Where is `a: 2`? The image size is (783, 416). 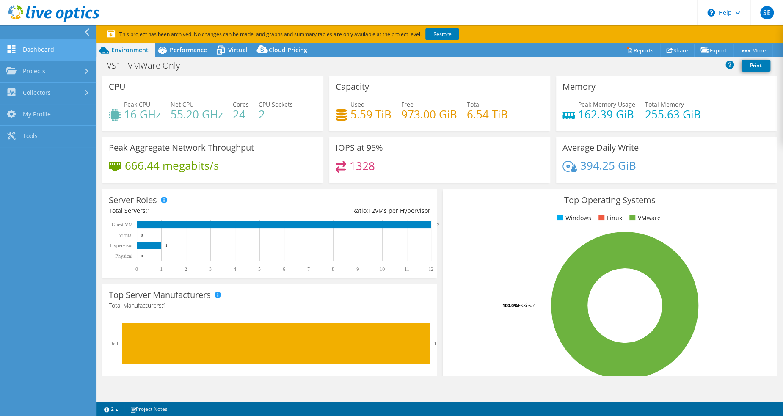 a: 2 is located at coordinates (111, 409).